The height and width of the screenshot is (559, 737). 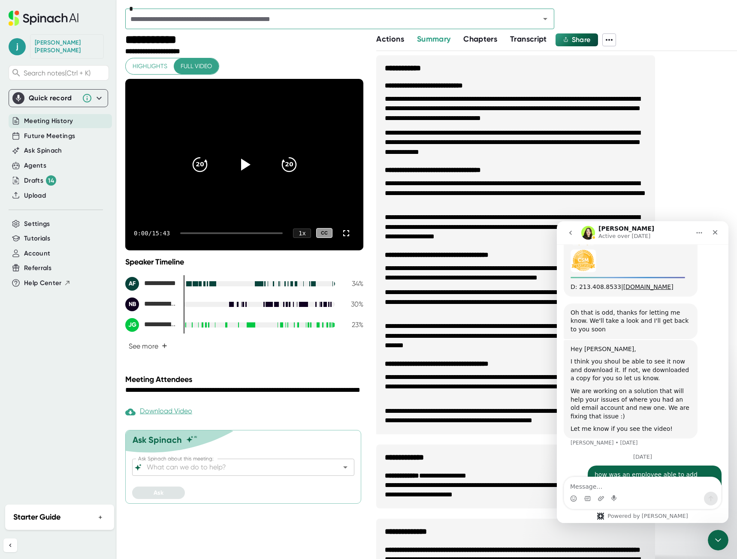 What do you see at coordinates (154, 277) in the screenshot?
I see `button: Send a message…` at bounding box center [154, 277].